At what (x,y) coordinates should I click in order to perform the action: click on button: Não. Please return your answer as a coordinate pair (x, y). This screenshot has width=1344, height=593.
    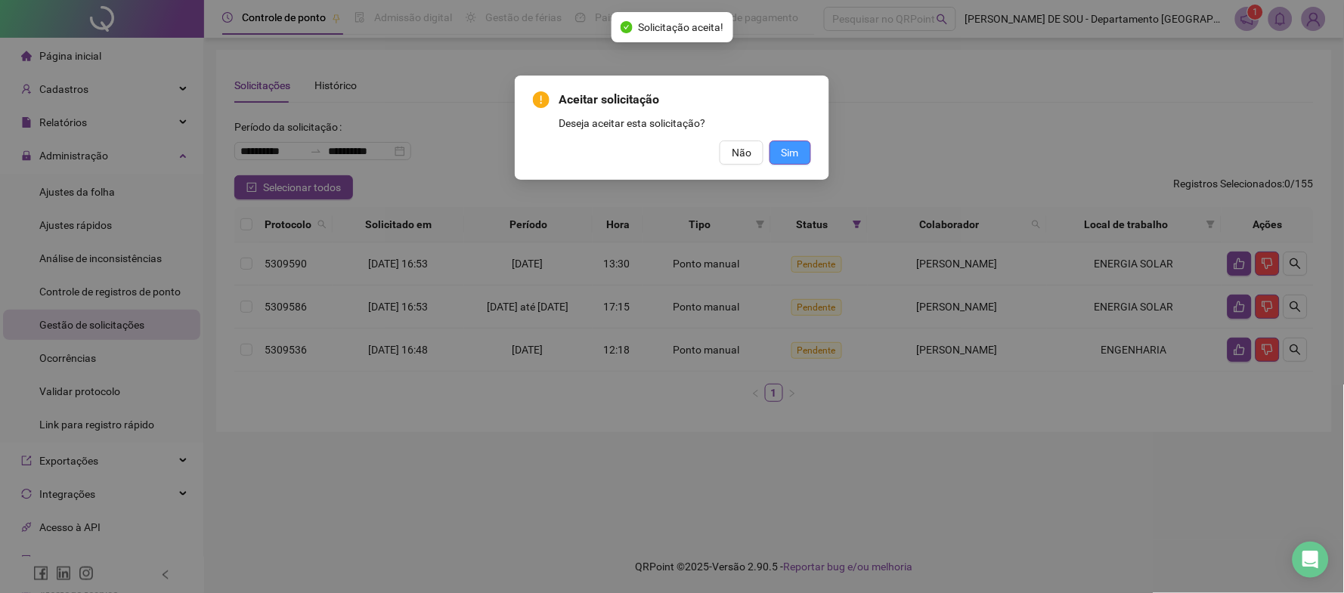
    Looking at the image, I should click on (742, 153).